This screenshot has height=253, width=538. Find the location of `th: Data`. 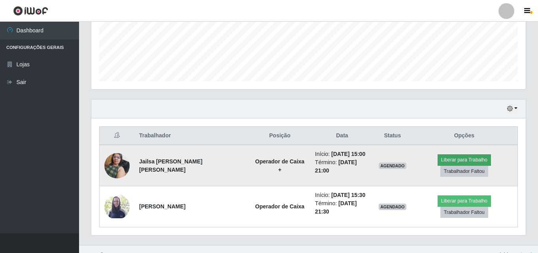

th: Data is located at coordinates (342, 136).